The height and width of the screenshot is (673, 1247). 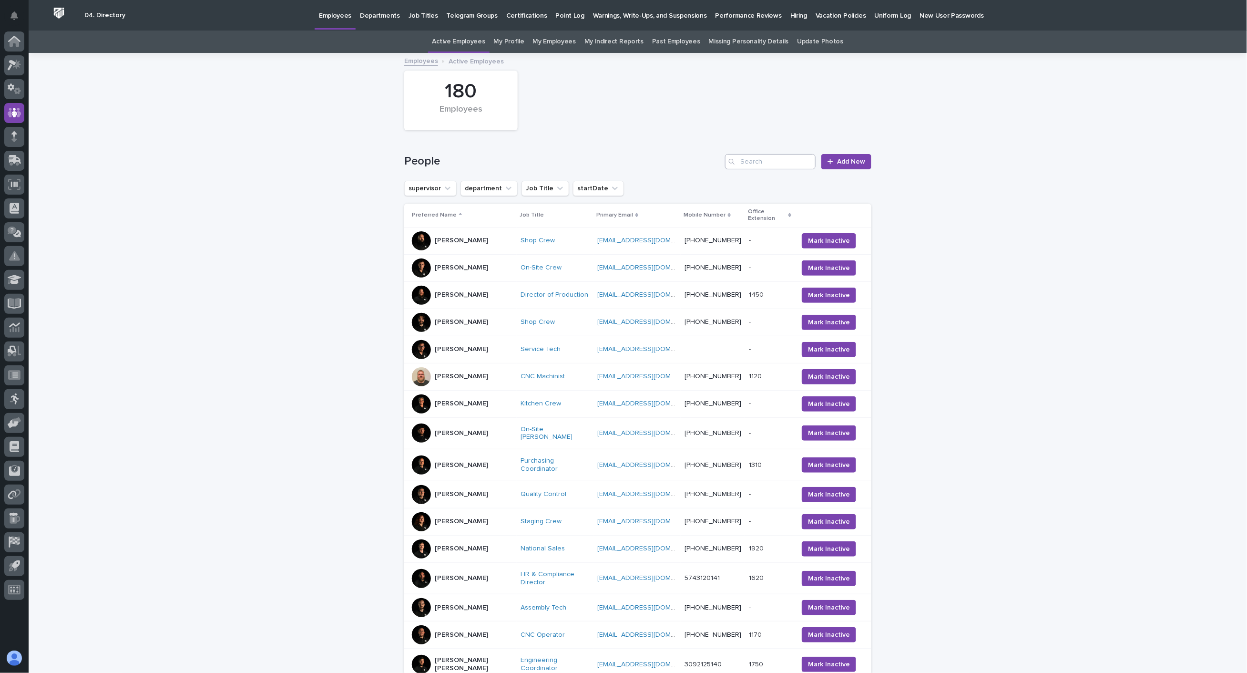 What do you see at coordinates (562, 161) in the screenshot?
I see `h1: People` at bounding box center [562, 161].